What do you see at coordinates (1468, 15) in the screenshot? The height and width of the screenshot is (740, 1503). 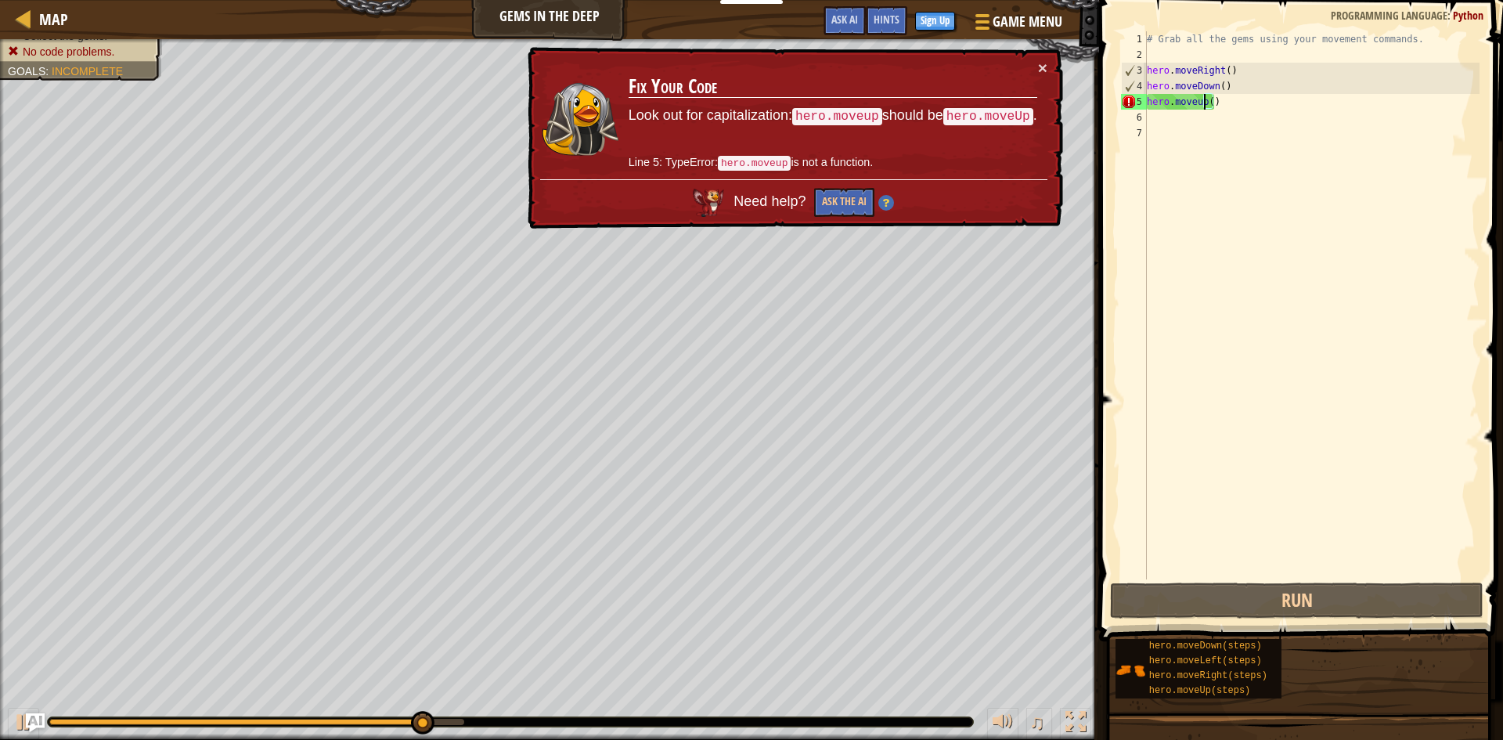 I see `span: Python` at bounding box center [1468, 15].